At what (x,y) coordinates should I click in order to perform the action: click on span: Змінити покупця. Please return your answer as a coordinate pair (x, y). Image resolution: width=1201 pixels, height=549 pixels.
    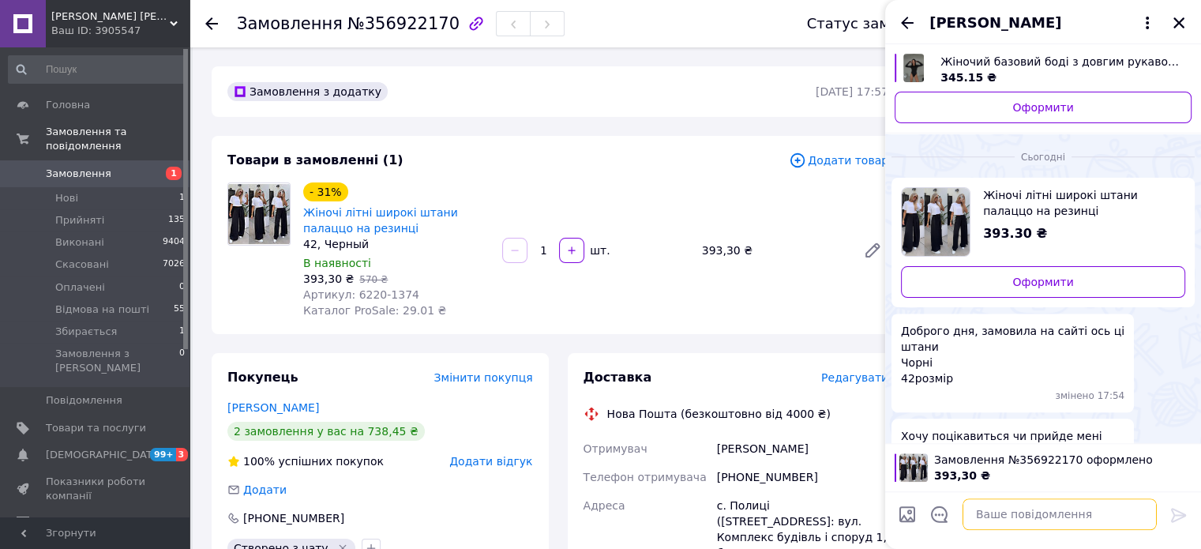
    Looking at the image, I should click on (483, 378).